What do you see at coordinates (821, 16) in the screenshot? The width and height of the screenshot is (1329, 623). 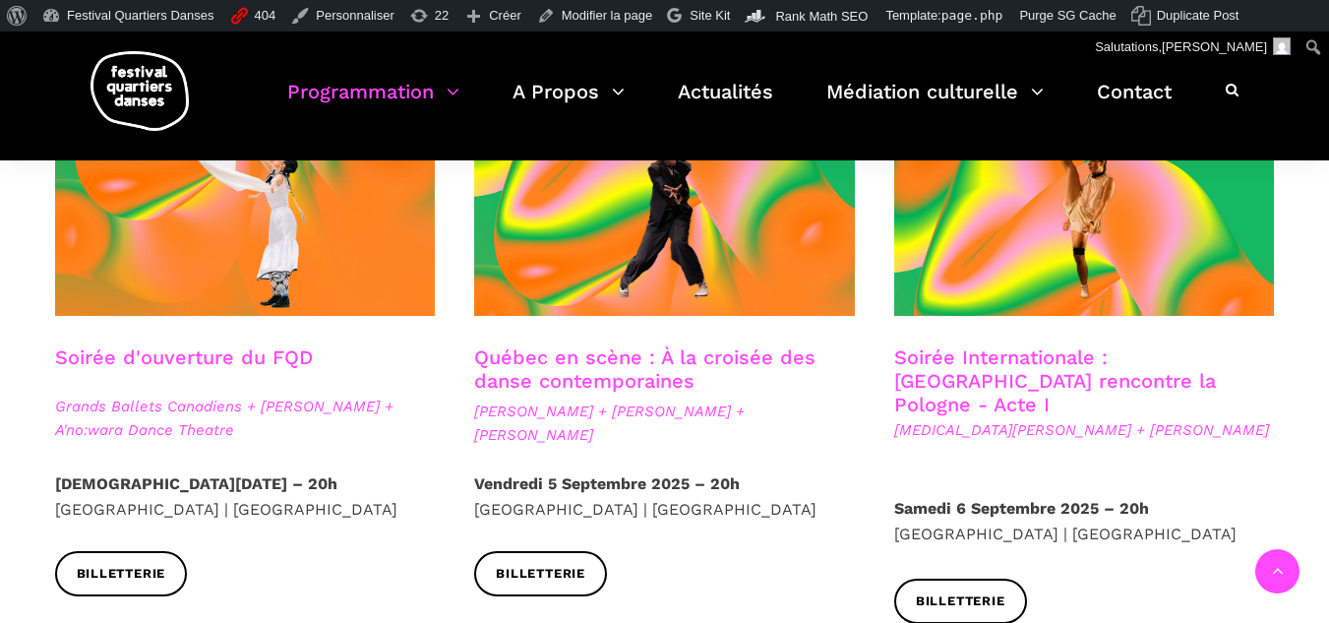 I see `span: Rank Math SEO` at bounding box center [821, 16].